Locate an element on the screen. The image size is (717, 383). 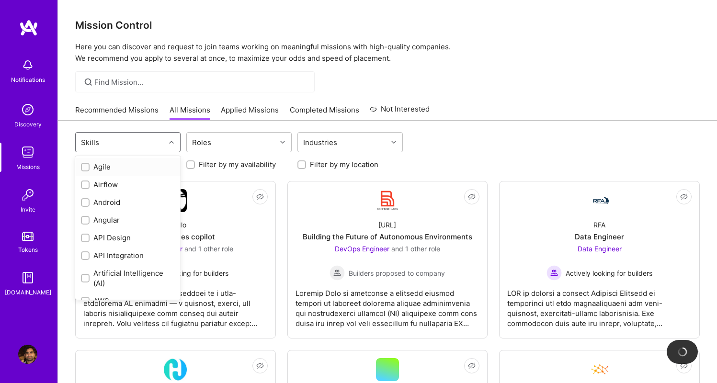
a: Applied Missions is located at coordinates (250, 113).